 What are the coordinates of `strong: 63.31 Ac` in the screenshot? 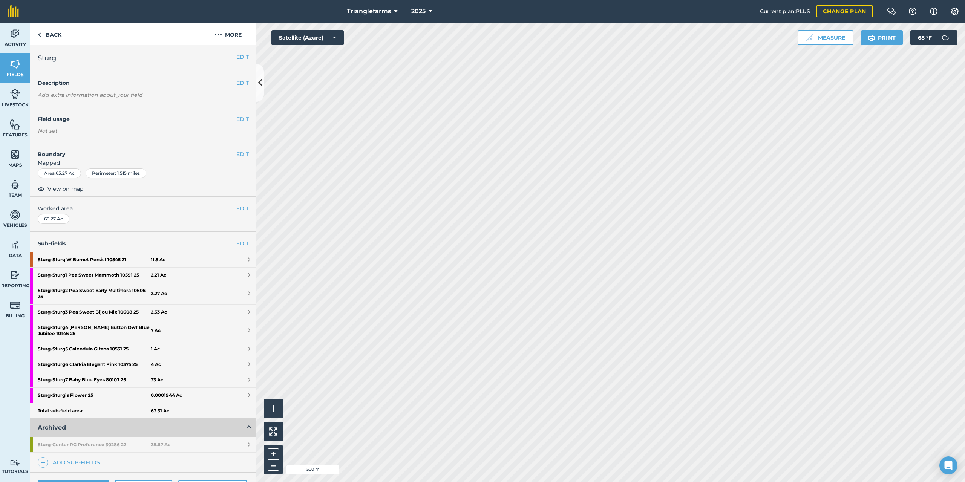 It's located at (160, 411).